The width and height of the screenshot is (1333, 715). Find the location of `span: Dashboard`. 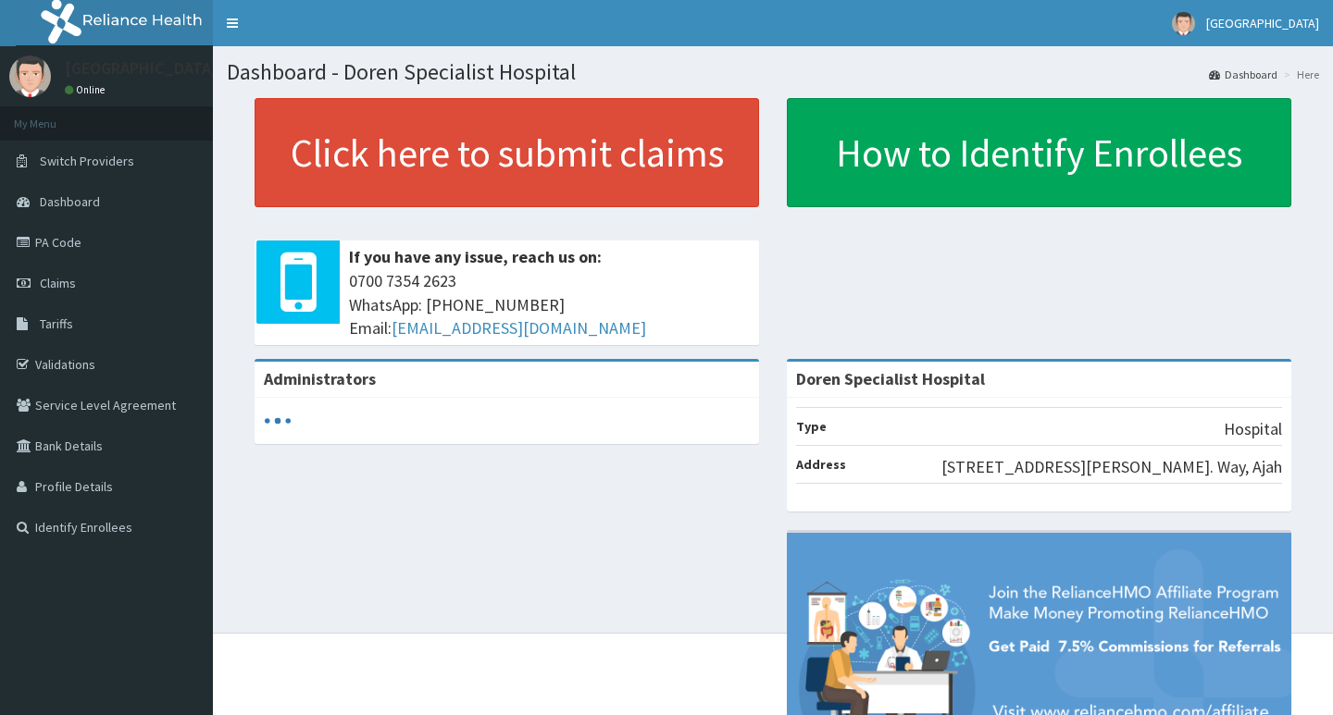

span: Dashboard is located at coordinates (69, 202).